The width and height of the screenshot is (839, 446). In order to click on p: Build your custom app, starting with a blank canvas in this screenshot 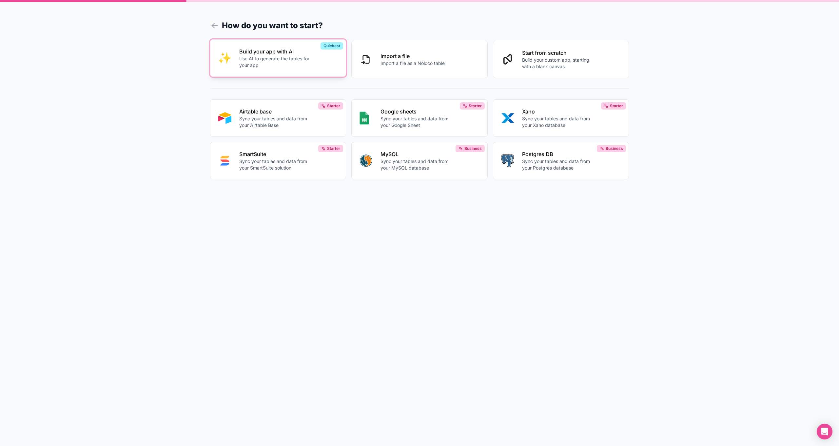, I will do `click(559, 63)`.